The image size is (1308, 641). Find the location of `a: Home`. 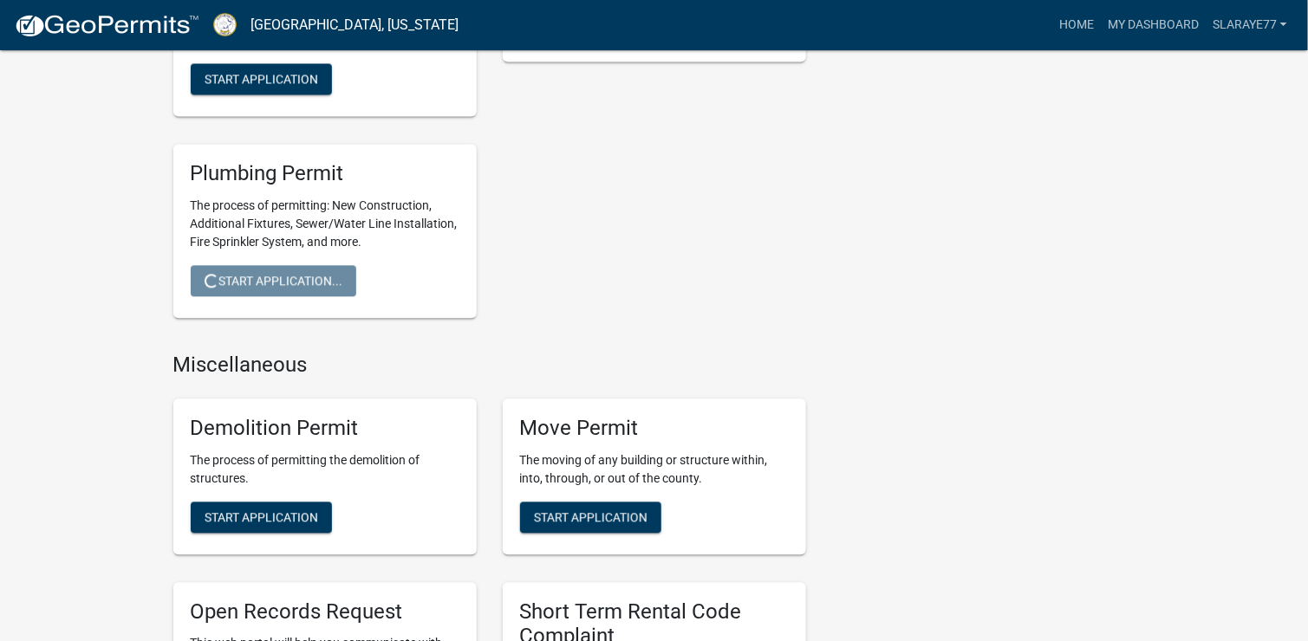

a: Home is located at coordinates (1076, 25).